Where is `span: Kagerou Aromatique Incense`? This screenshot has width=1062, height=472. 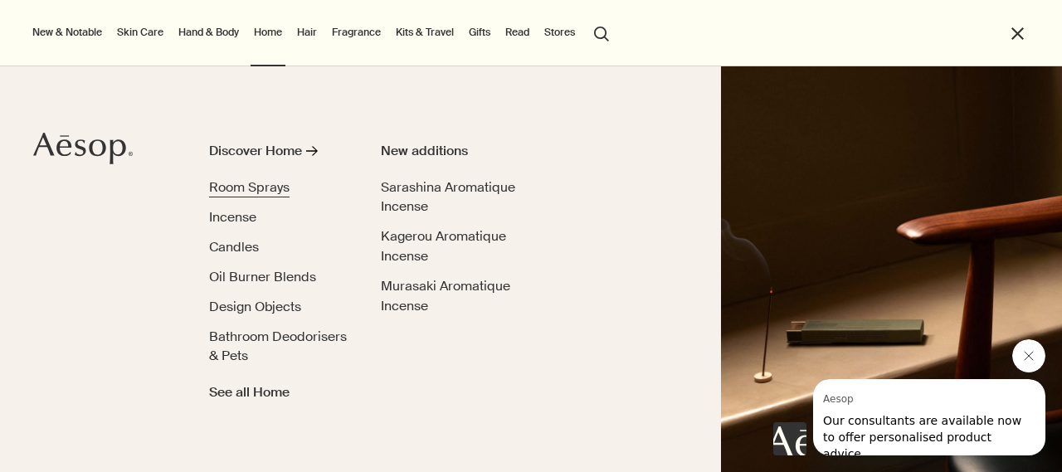
span: Kagerou Aromatique Incense is located at coordinates (443, 246).